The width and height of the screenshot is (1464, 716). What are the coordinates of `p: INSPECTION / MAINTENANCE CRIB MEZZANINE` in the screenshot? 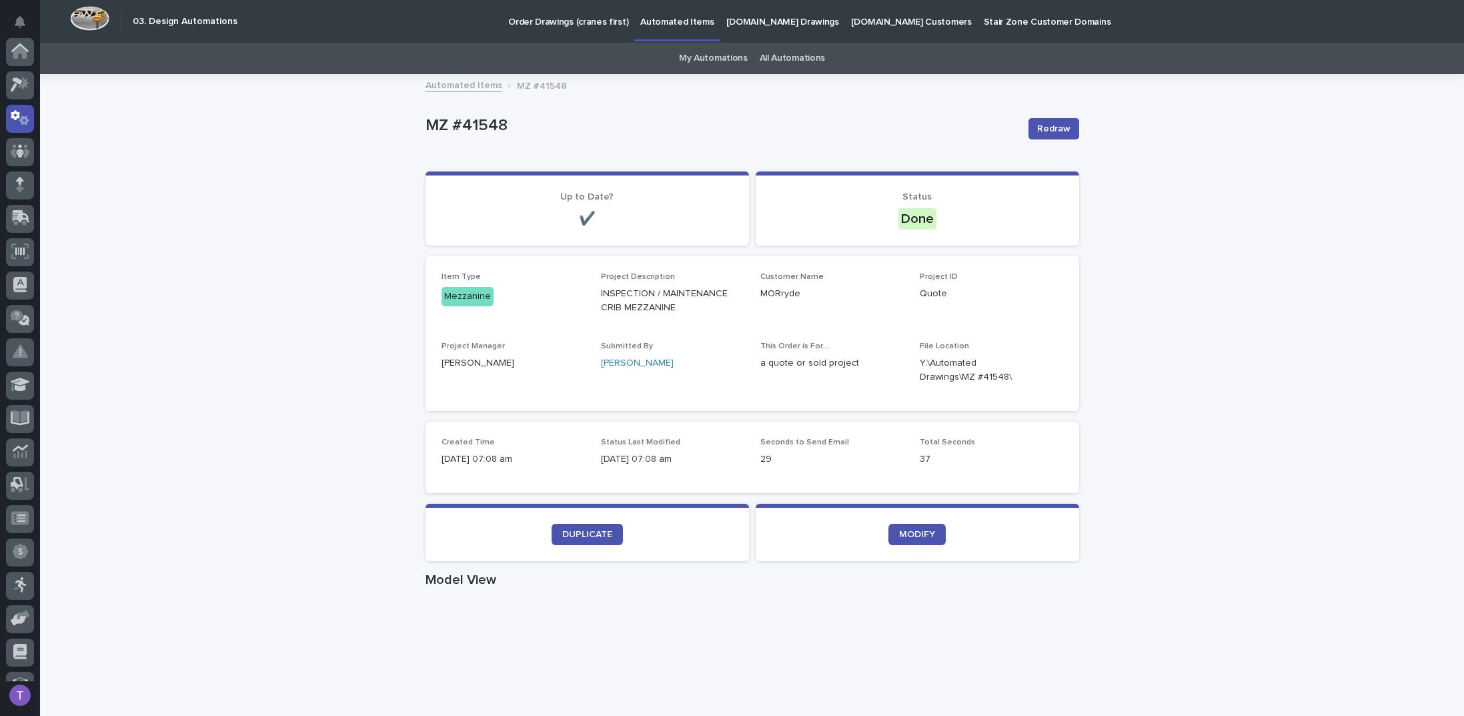 It's located at (672, 301).